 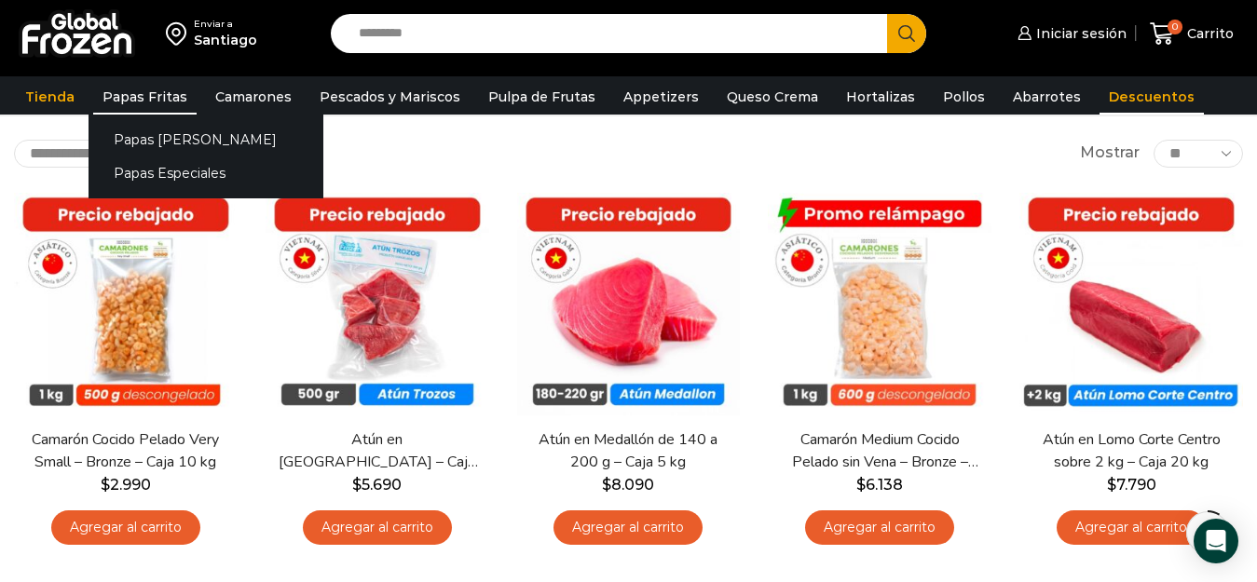 What do you see at coordinates (628, 527) in the screenshot?
I see `a: Agregar al carrito: “Atún en Medallón de 140 a 200 g - Caja 5 kg”` at bounding box center [628, 527].